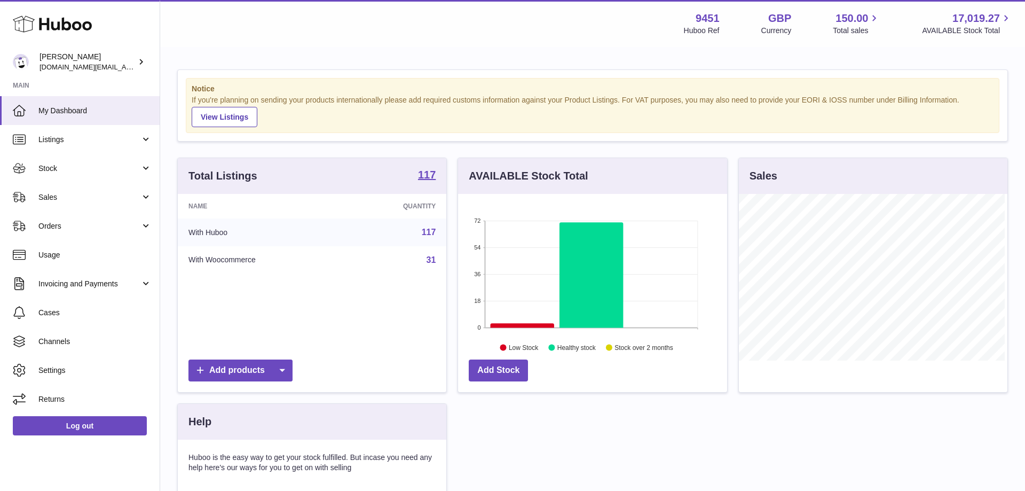 The image size is (1025, 491). Describe the element at coordinates (857, 30) in the screenshot. I see `span: Total sales` at that location.